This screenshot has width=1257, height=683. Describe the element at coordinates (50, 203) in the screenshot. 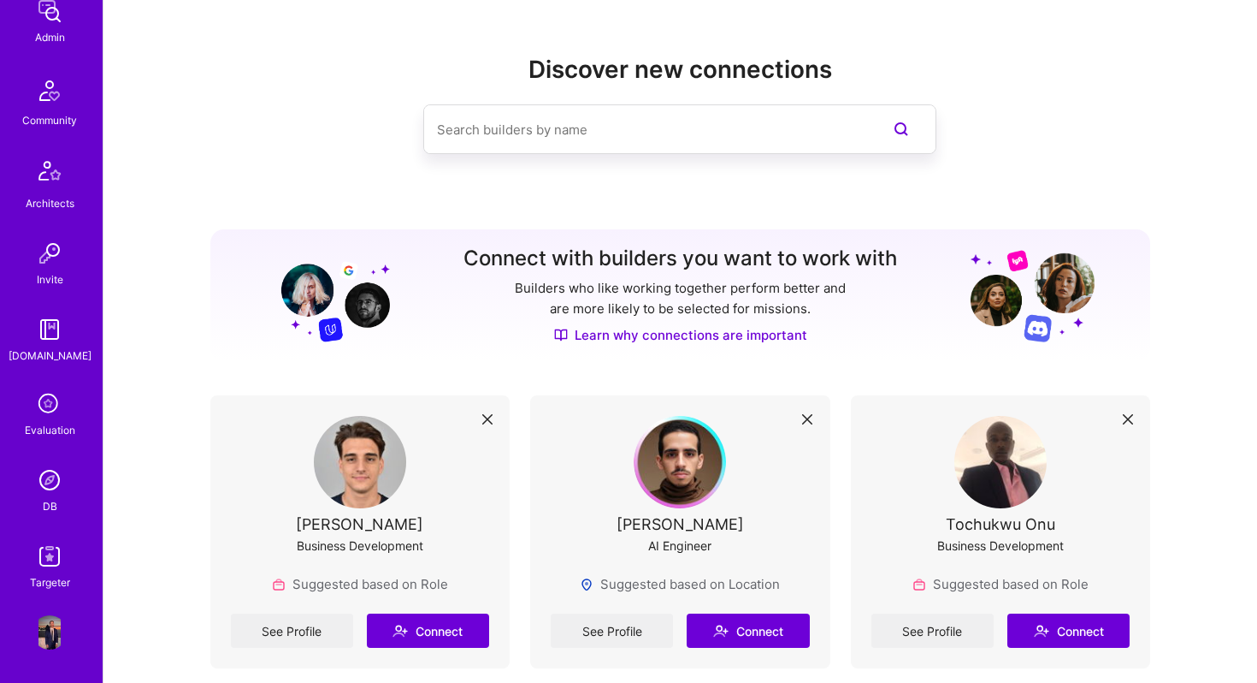

I see `div: Architects` at that location.